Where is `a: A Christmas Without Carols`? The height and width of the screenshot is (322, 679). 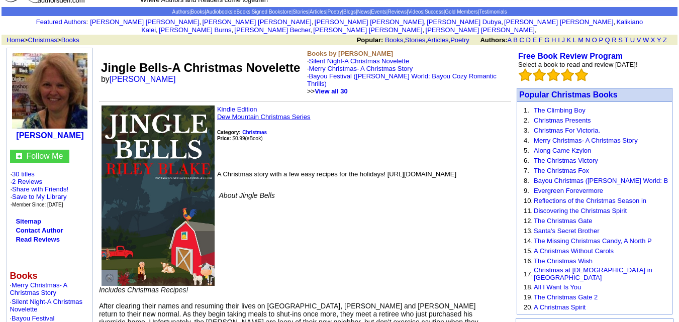 a: A Christmas Without Carols is located at coordinates (573, 251).